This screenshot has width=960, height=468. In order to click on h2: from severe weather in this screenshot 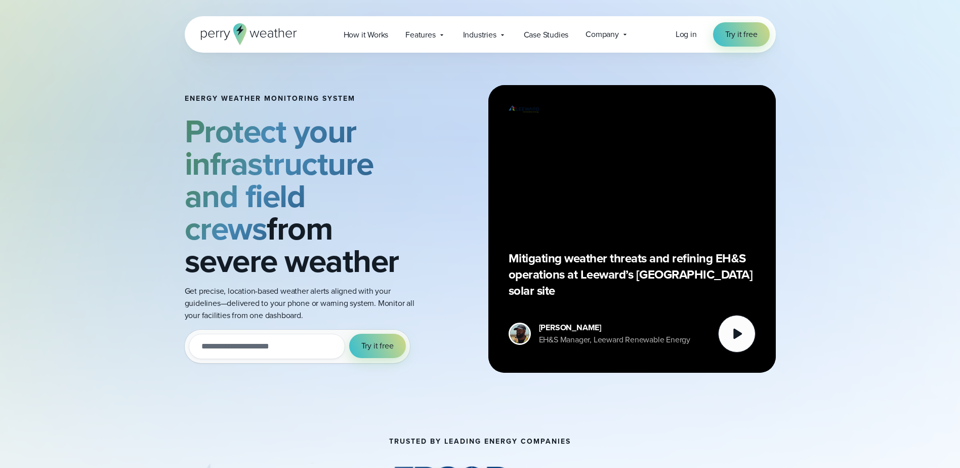, I will do `click(303, 196)`.